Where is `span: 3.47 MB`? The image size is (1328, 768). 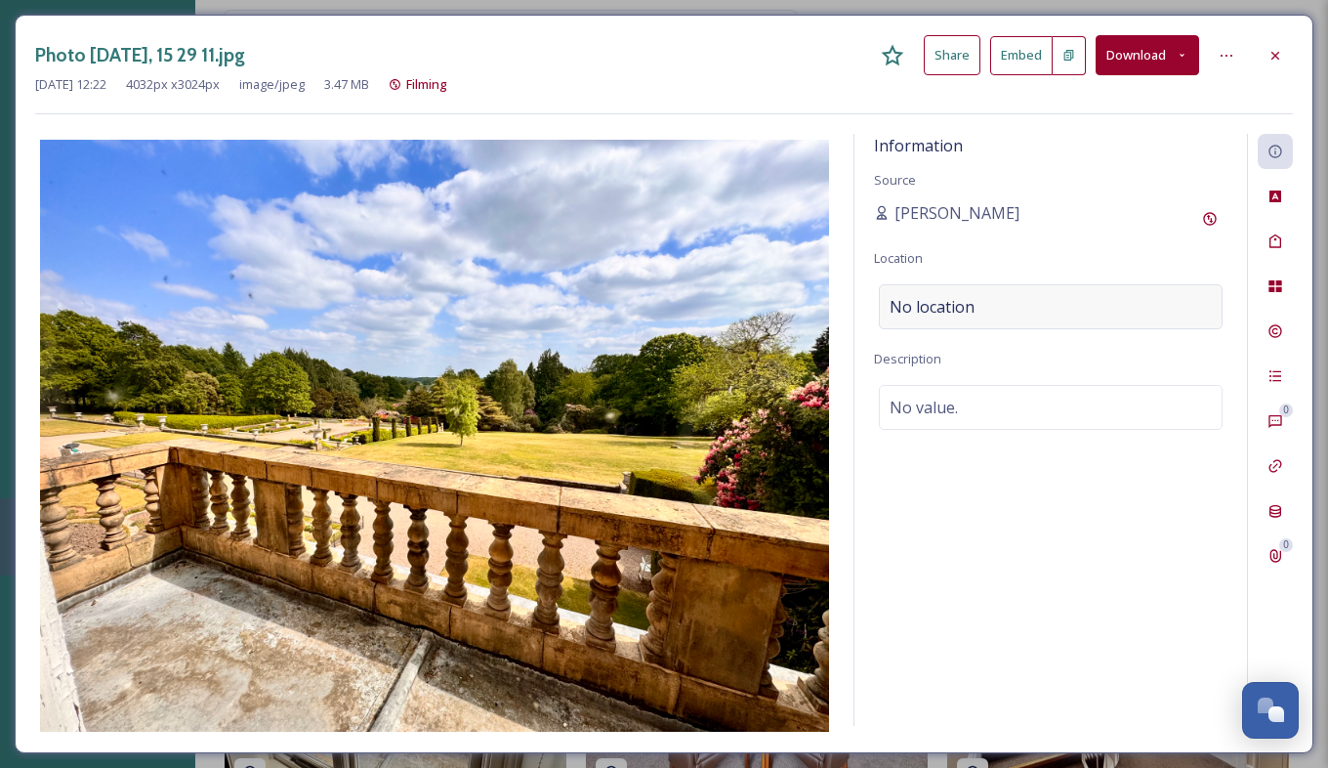
span: 3.47 MB is located at coordinates (347, 84).